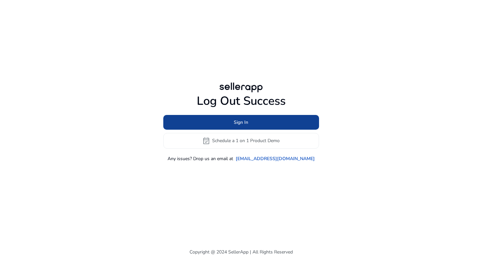  I want to click on button: event_availableSchedule a 1 on 1 Product Demo, so click(241, 141).